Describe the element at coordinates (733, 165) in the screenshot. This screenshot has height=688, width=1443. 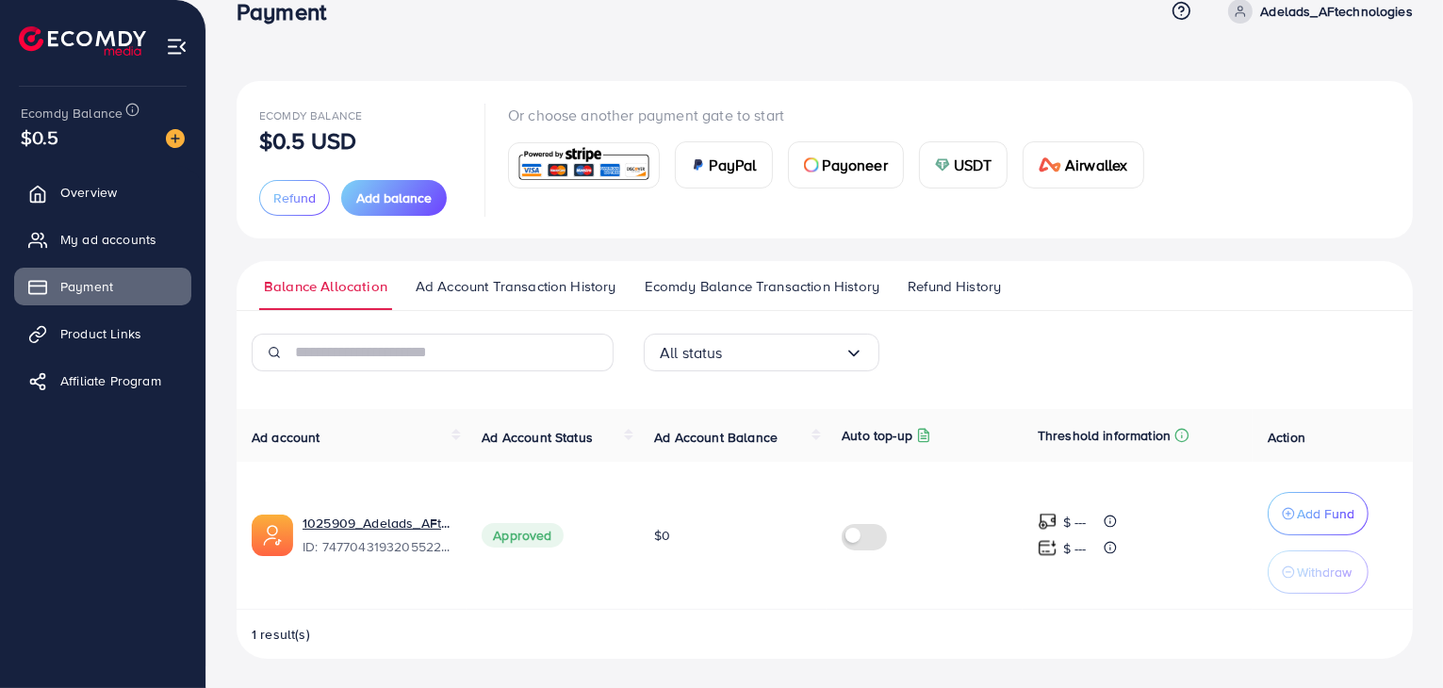
I see `span: PayPal` at that location.